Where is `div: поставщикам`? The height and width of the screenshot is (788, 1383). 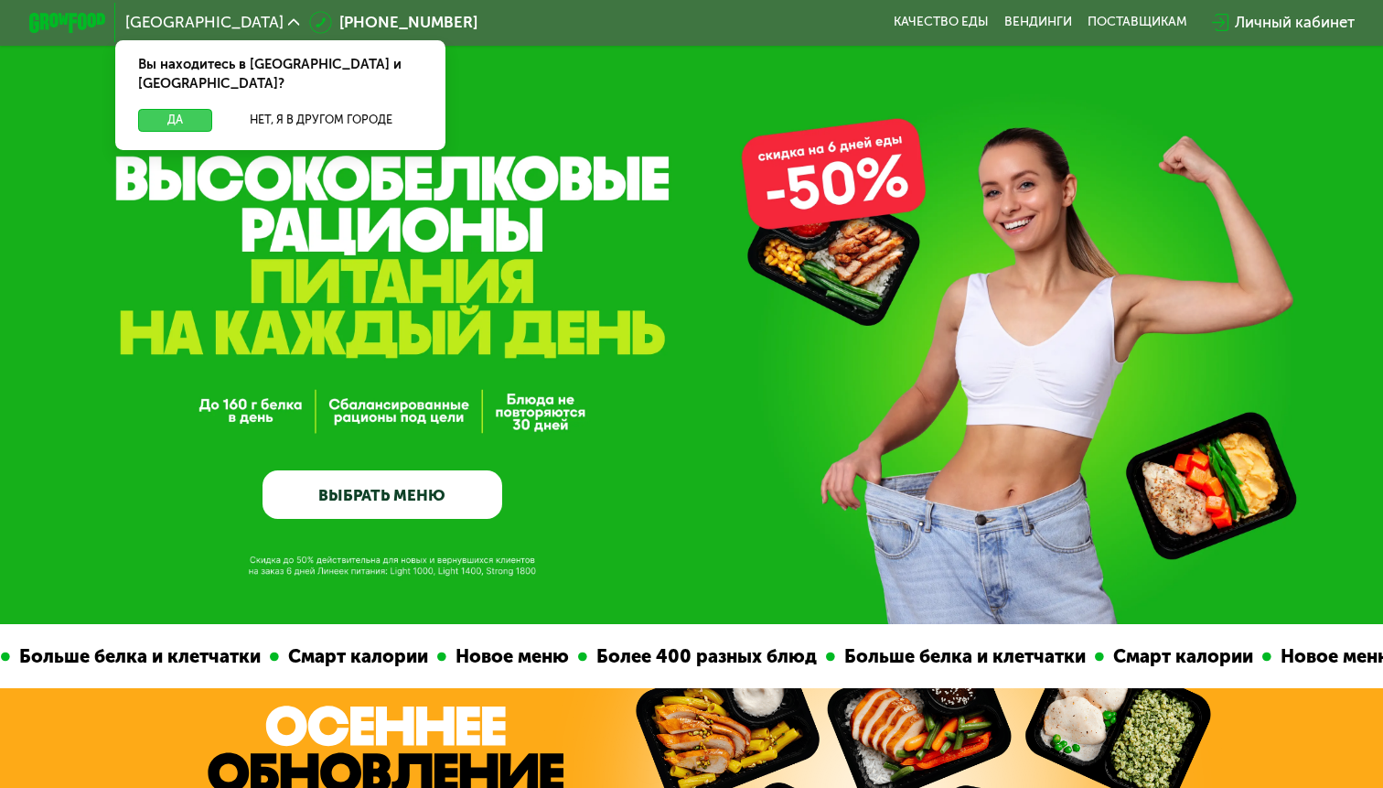 div: поставщикам is located at coordinates (1137, 22).